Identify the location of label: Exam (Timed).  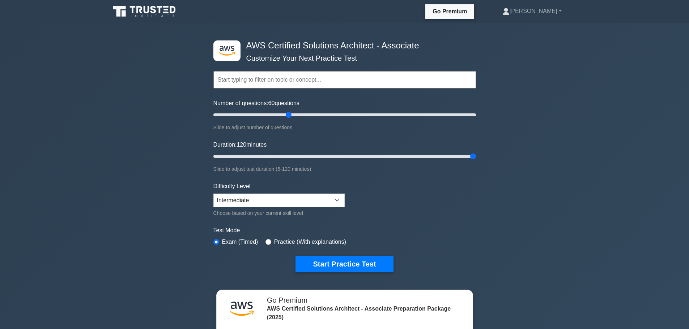
(240, 242).